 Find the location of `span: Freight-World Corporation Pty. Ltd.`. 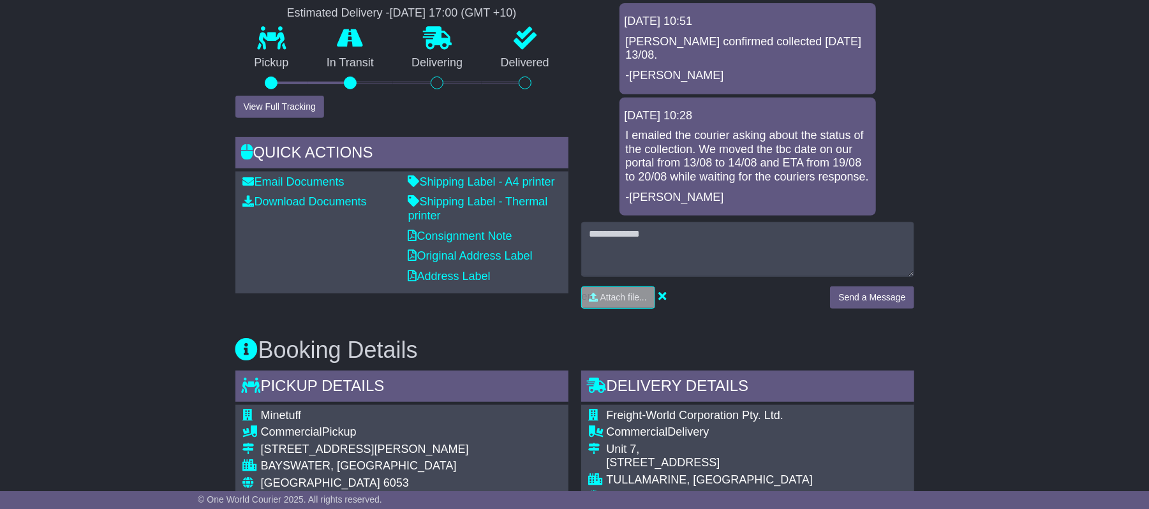

span: Freight-World Corporation Pty. Ltd. is located at coordinates (695, 415).